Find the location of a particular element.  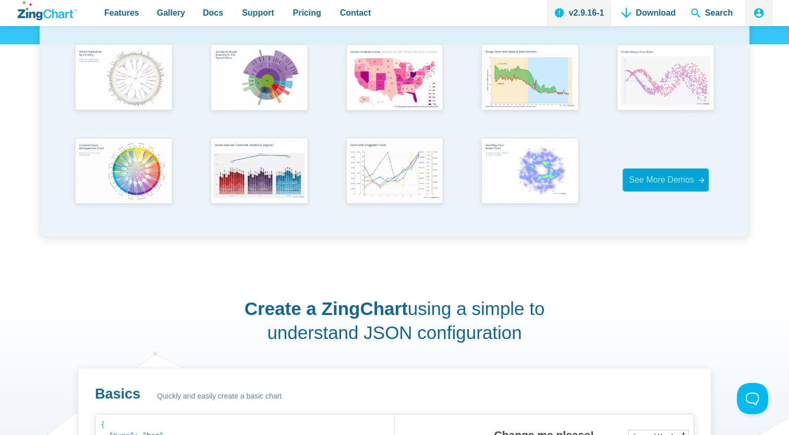

a: Sun Burst Plugin Example ft. File System Data is located at coordinates (259, 87).